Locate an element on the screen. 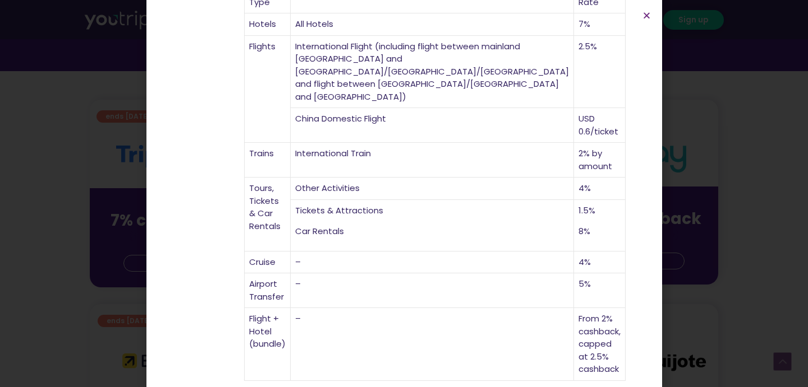  td: 2% by amount is located at coordinates (599, 160).